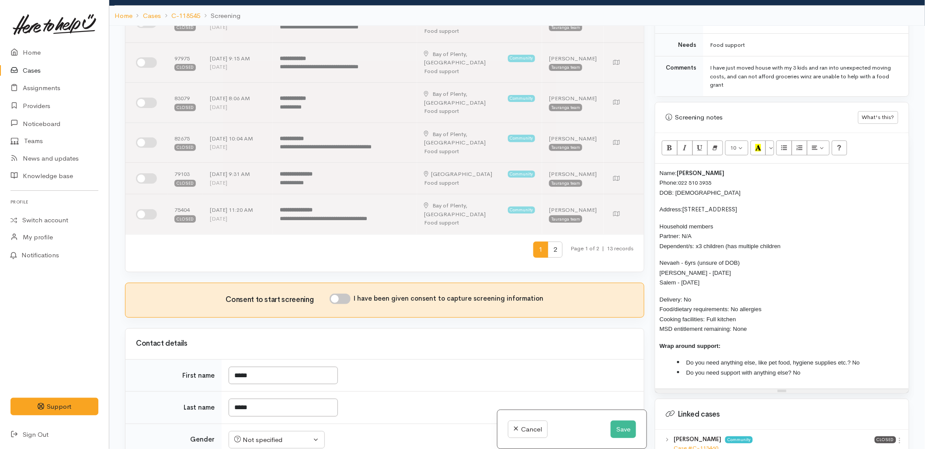  What do you see at coordinates (541, 249) in the screenshot?
I see `span: 1` at bounding box center [541, 249].